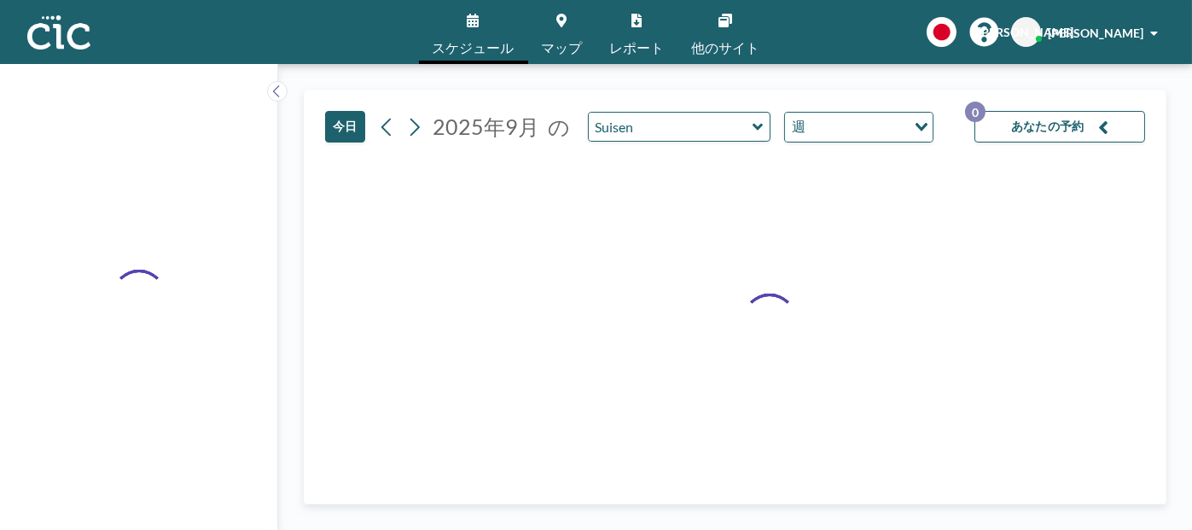 This screenshot has width=1192, height=530. I want to click on button: あなたの予約0, so click(1060, 126).